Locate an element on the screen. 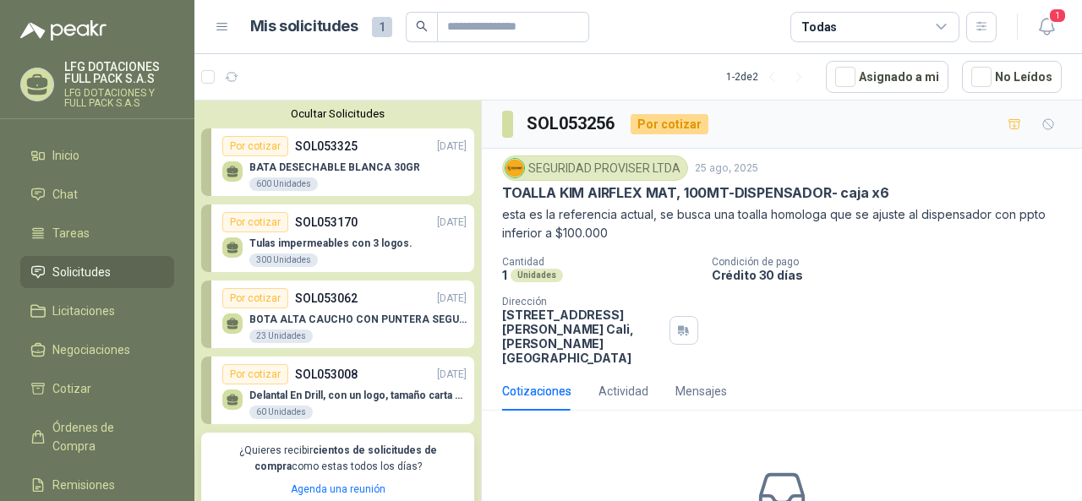 This screenshot has height=501, width=1082. a: Negociaciones is located at coordinates (97, 350).